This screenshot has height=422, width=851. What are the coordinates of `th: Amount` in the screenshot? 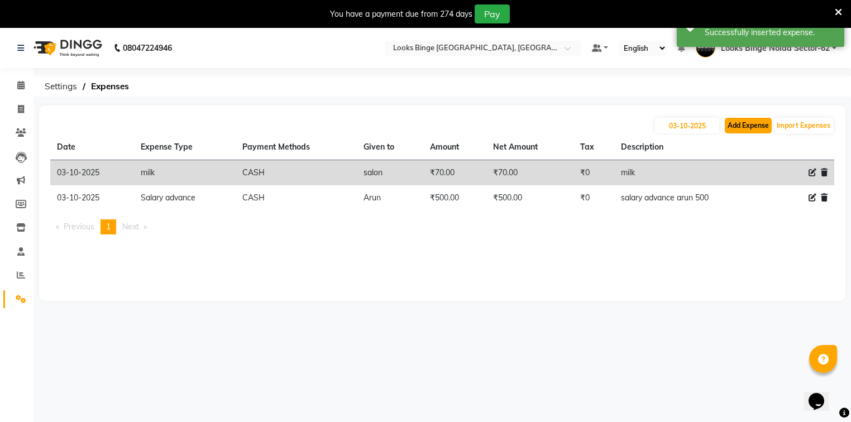 It's located at (455, 147).